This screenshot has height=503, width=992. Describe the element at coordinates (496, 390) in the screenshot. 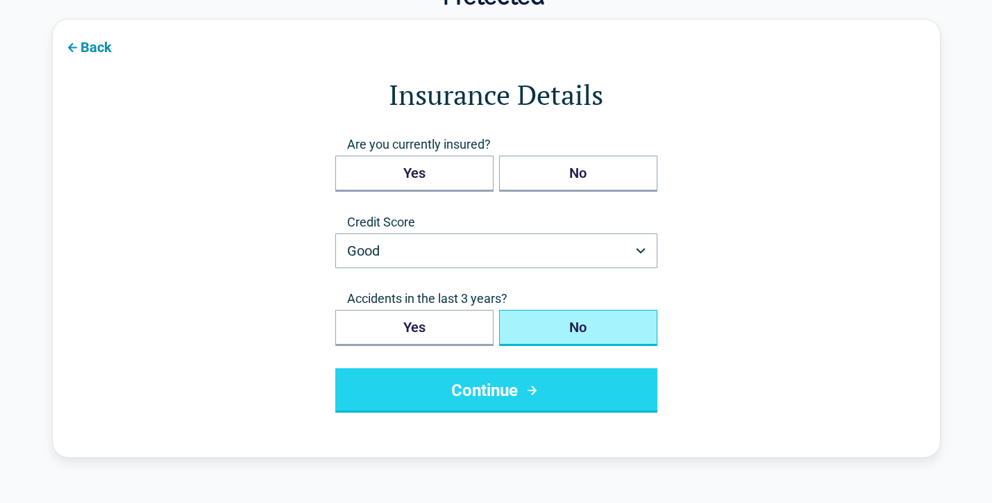

I see `button: Continue` at that location.